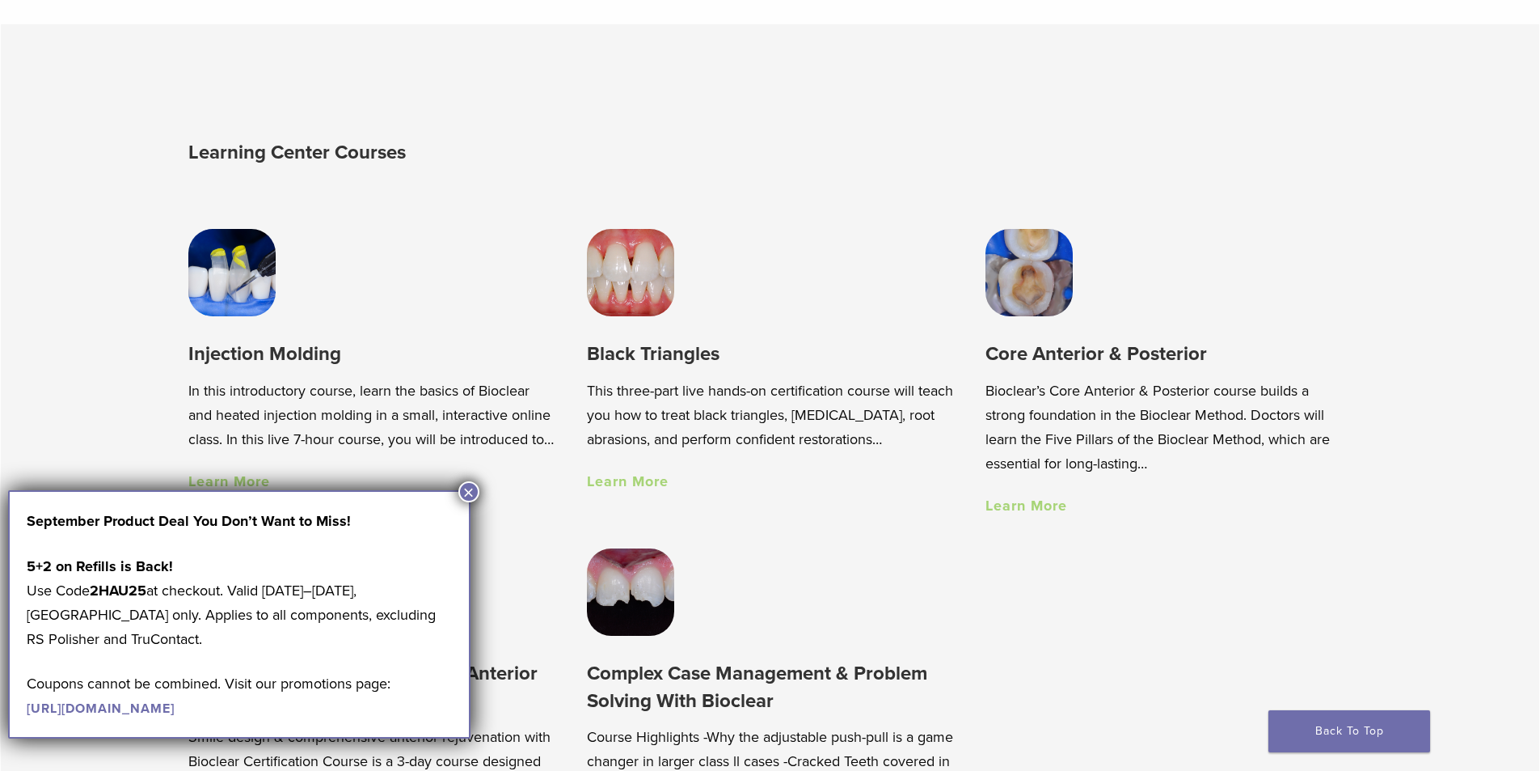 This screenshot has height=771, width=1540. I want to click on h3: Black Triangles, so click(770, 353).